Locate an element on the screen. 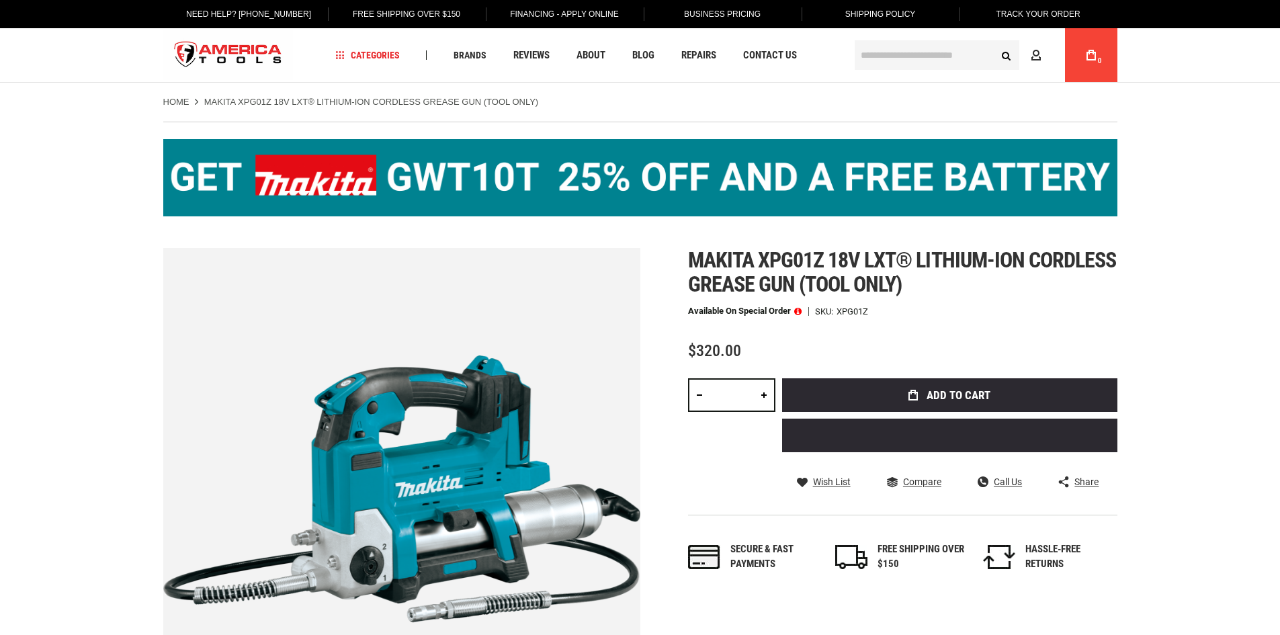 The image size is (1280, 635). div: FREE SHIPPING OVER $150 is located at coordinates (921, 556).